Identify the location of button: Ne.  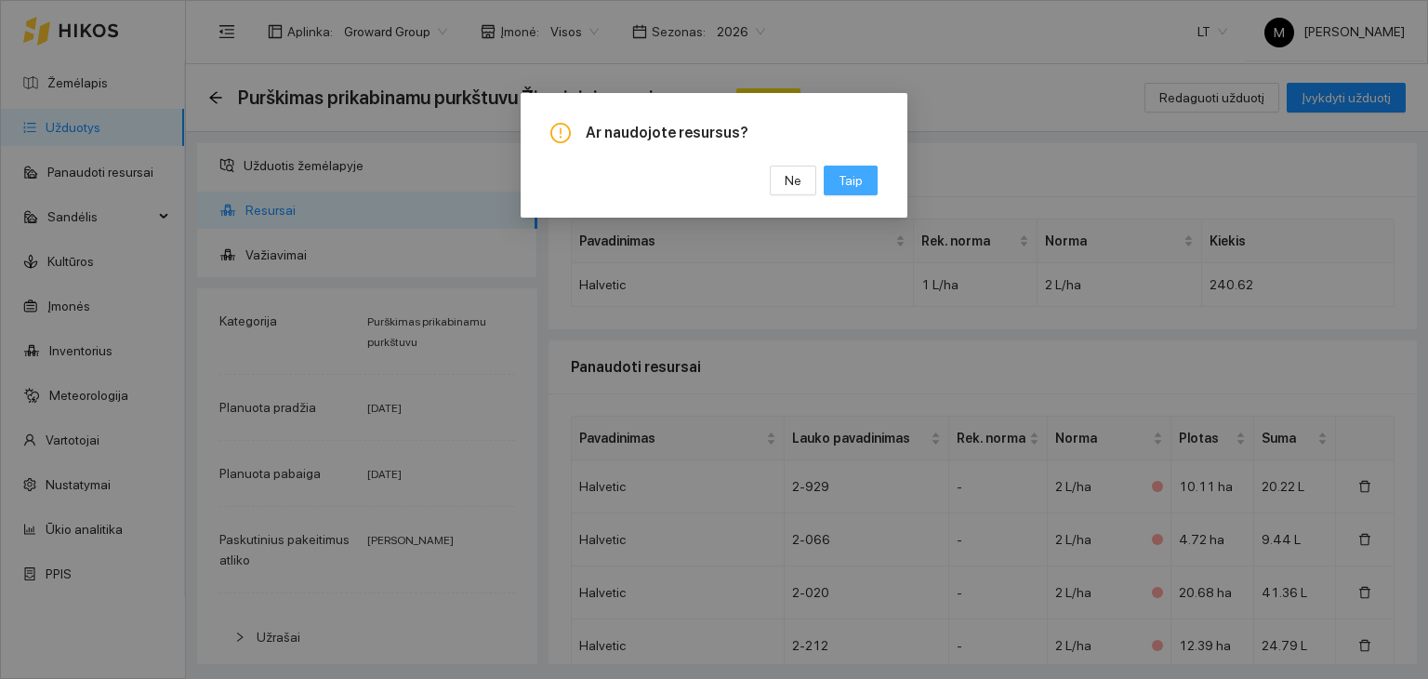
(793, 180).